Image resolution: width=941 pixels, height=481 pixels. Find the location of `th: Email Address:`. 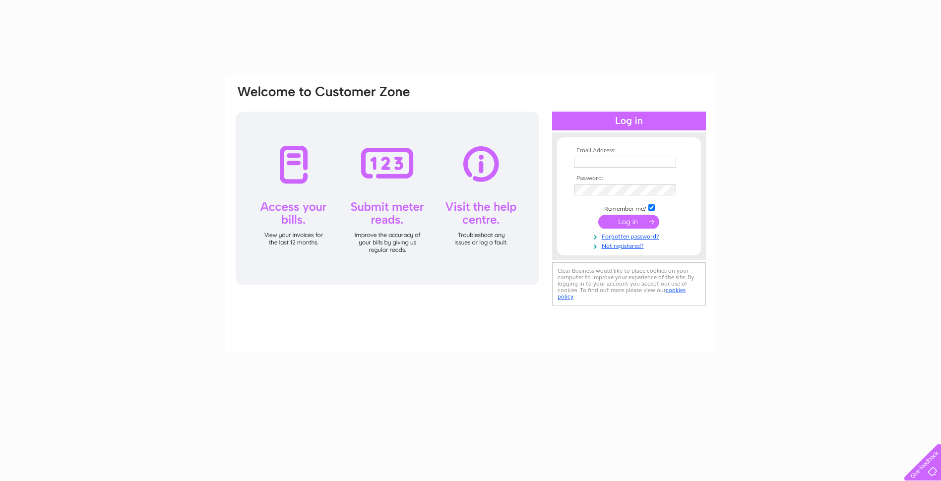

th: Email Address: is located at coordinates (629, 151).